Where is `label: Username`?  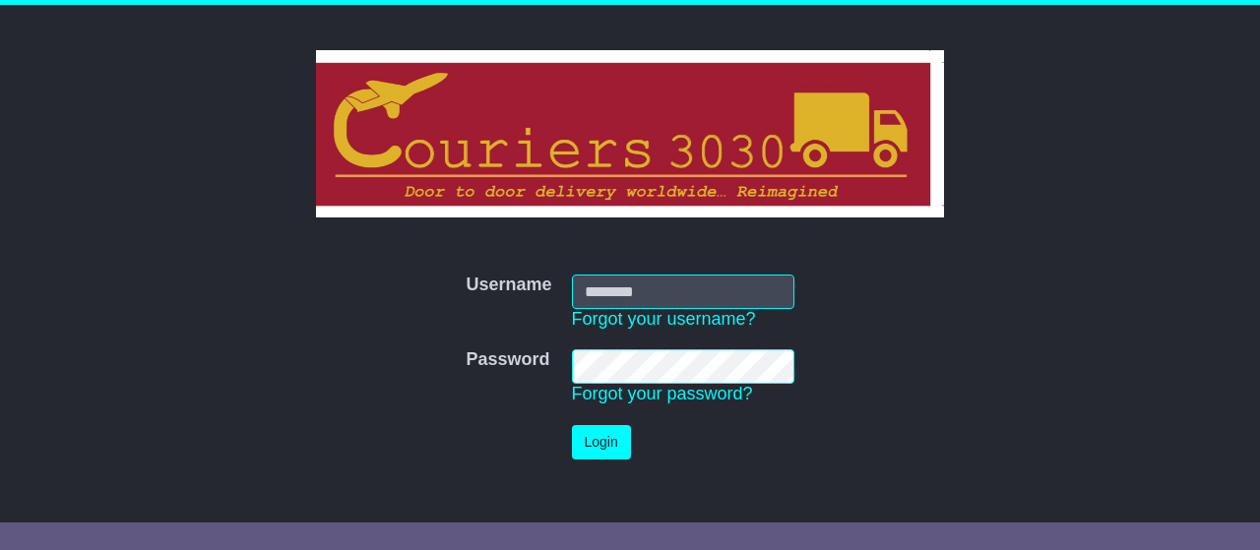 label: Username is located at coordinates (508, 285).